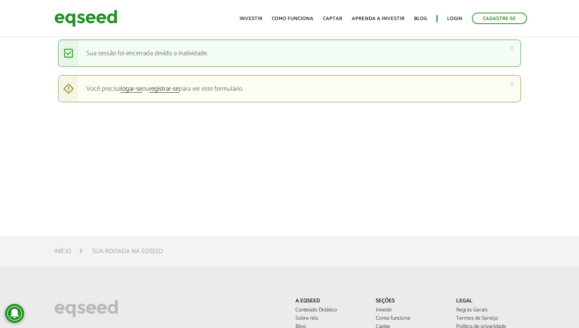  What do you see at coordinates (164, 89) in the screenshot?
I see `a: registrar-se` at bounding box center [164, 89].